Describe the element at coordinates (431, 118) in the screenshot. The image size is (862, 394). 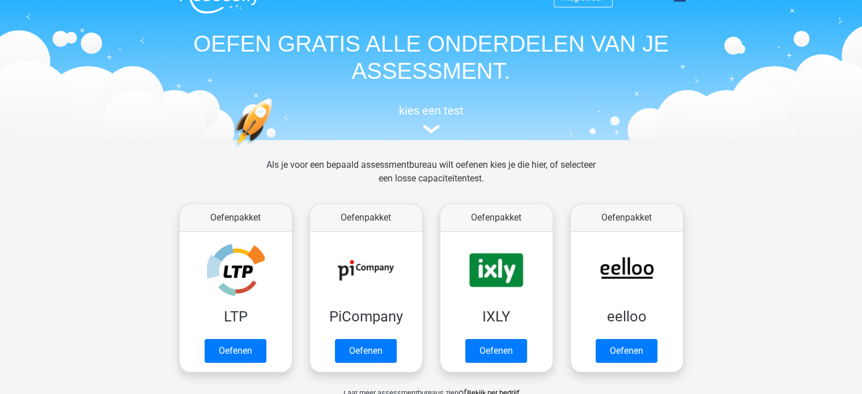
I see `a: kies een test` at that location.